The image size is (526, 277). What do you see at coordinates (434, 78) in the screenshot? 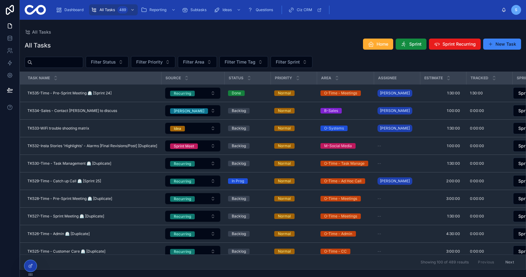
I see `span: Estimate` at bounding box center [434, 78].